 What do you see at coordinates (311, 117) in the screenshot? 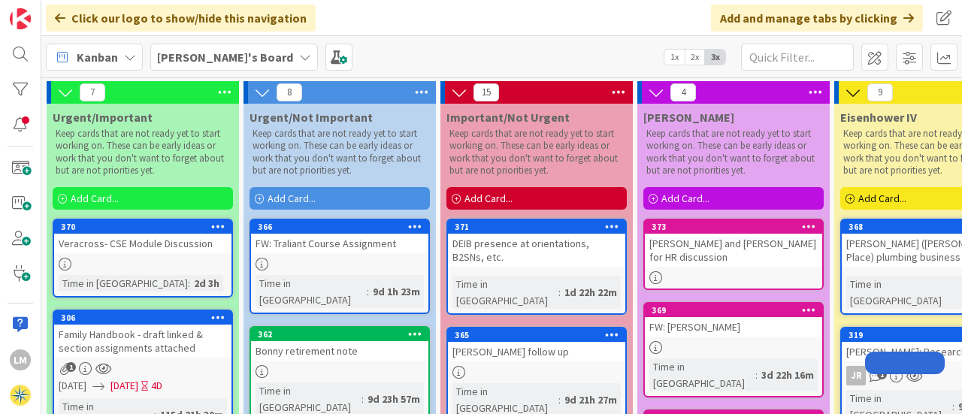
I see `span: Urgent/Not Important` at bounding box center [311, 117].